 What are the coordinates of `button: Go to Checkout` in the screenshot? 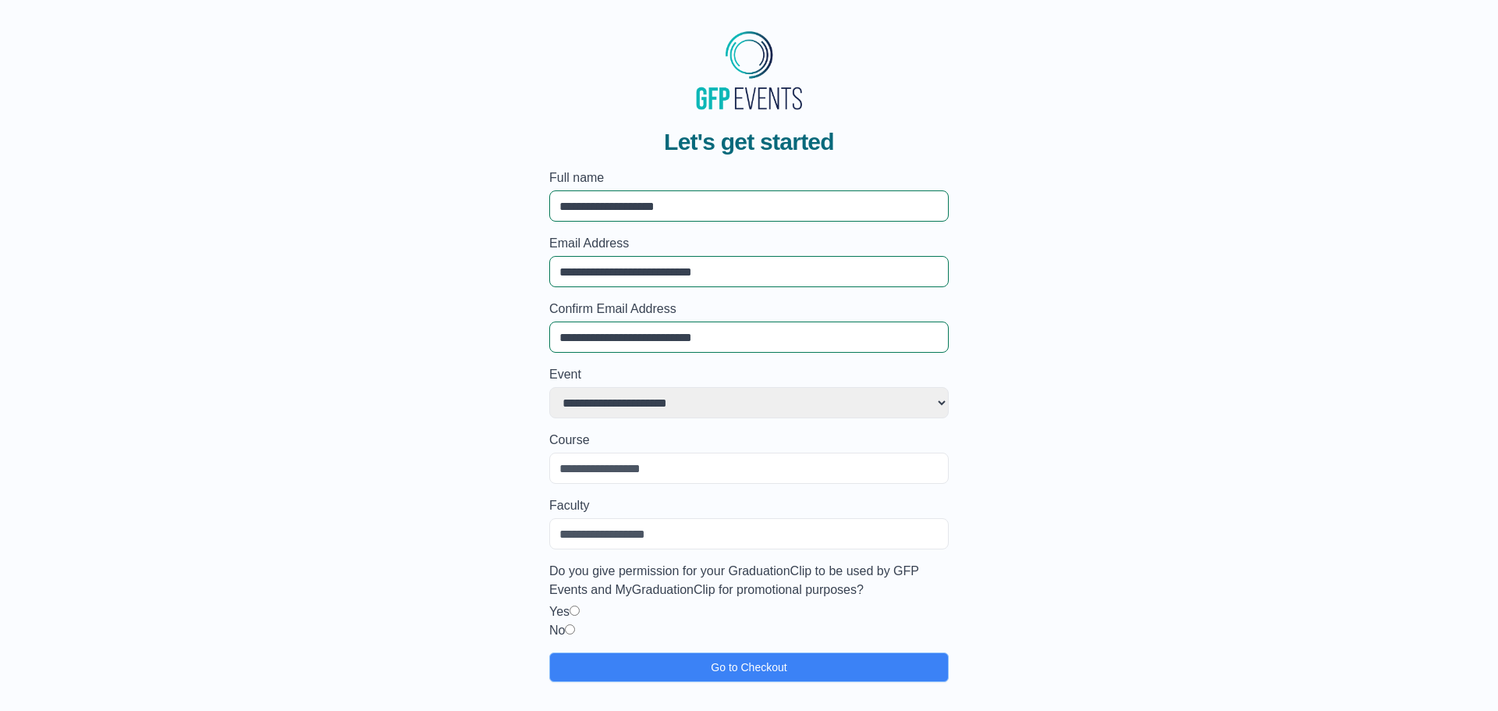 It's located at (749, 667).